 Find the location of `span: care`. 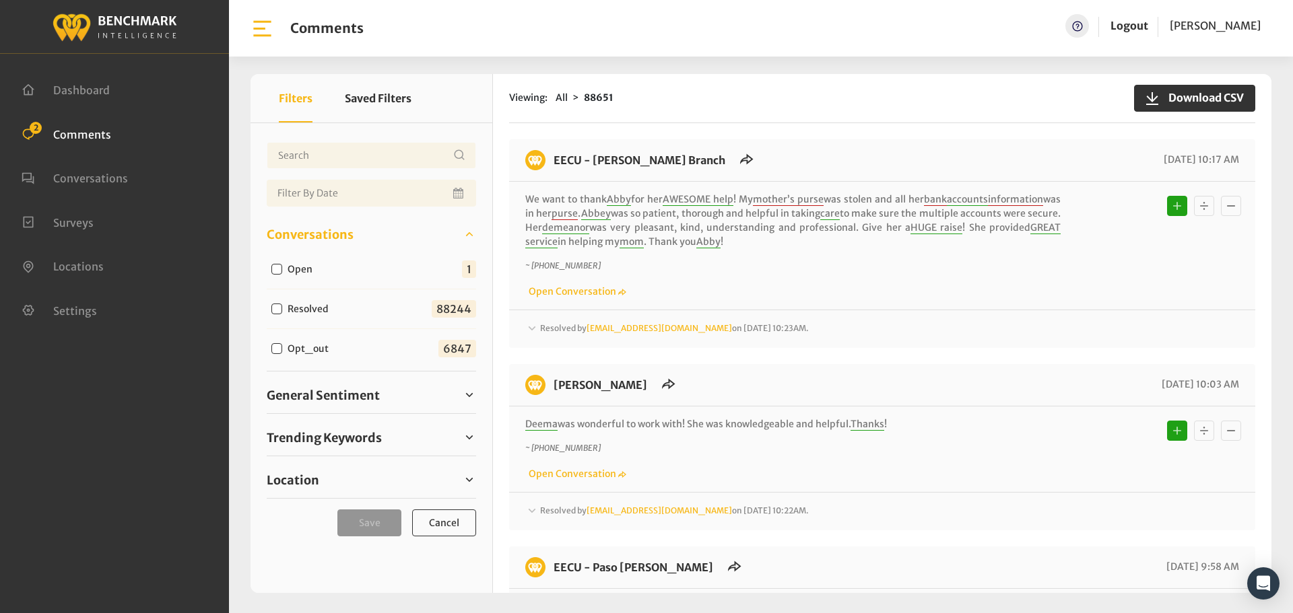

span: care is located at coordinates (829, 213).